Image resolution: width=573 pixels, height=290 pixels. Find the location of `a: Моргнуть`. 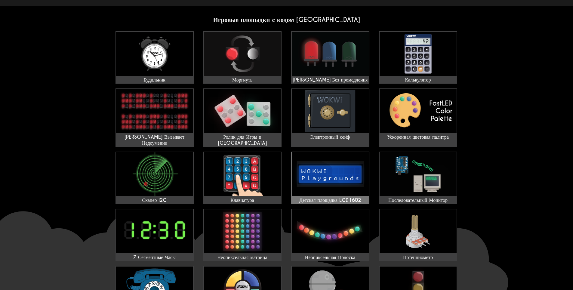

a: Моргнуть is located at coordinates (242, 57).